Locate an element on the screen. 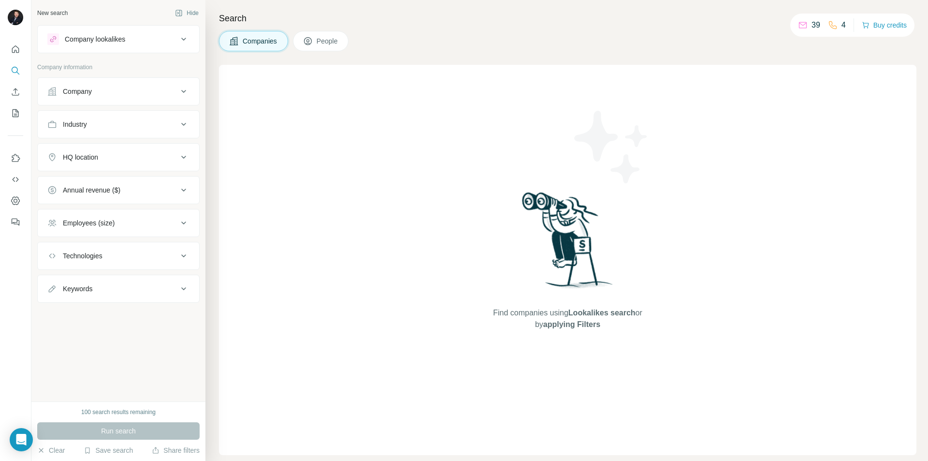 The width and height of the screenshot is (928, 461). button: Technologies is located at coordinates (118, 256).